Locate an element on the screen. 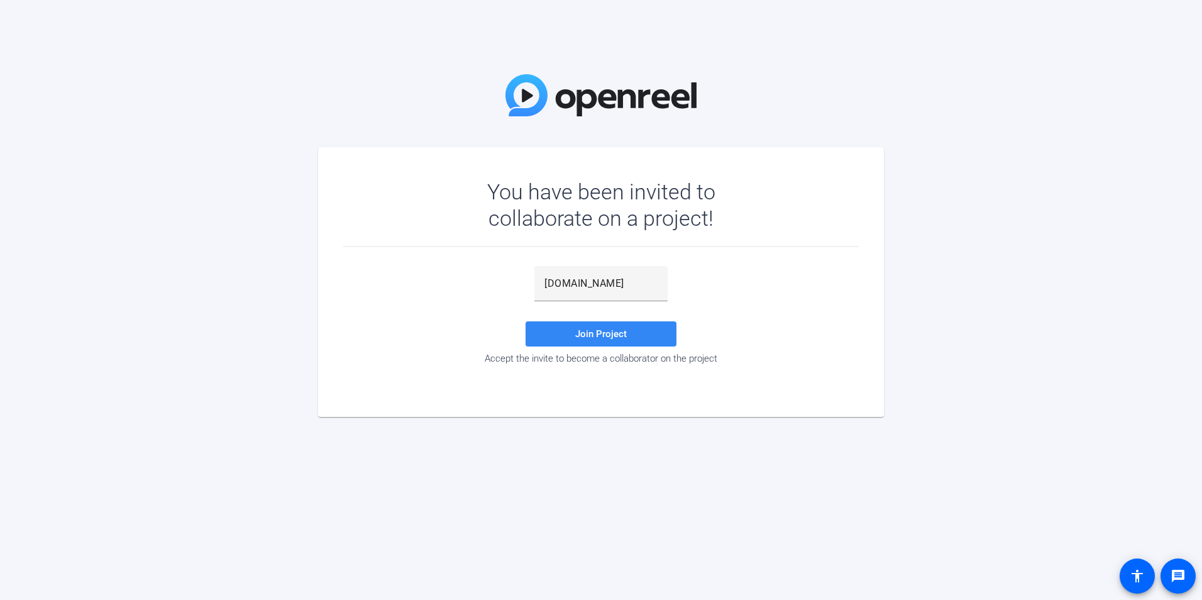 Image resolution: width=1202 pixels, height=600 pixels. span: Join Project is located at coordinates (601, 334).